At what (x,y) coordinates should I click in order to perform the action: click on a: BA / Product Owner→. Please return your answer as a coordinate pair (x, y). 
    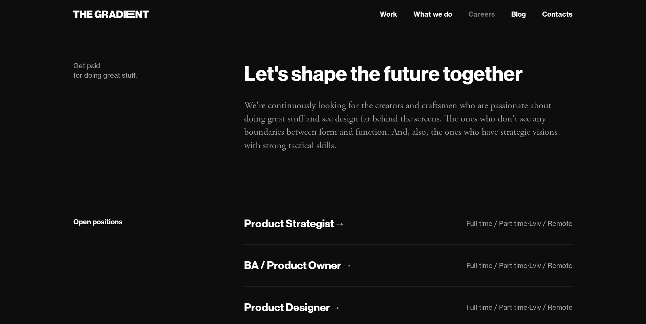
    Looking at the image, I should click on (298, 266).